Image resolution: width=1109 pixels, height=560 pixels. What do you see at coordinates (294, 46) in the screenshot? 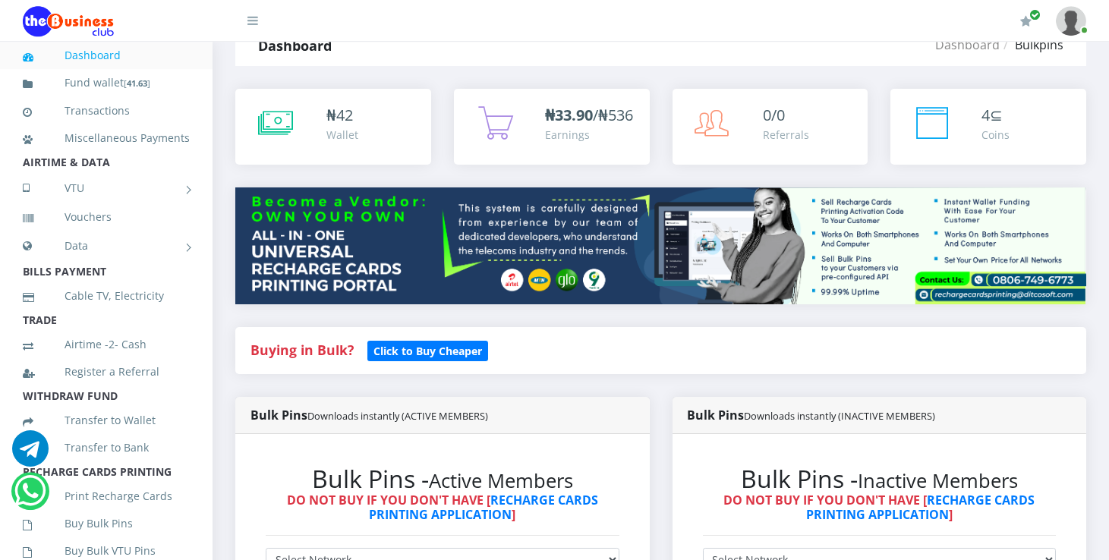
I see `strong: Dashboard` at bounding box center [294, 46].